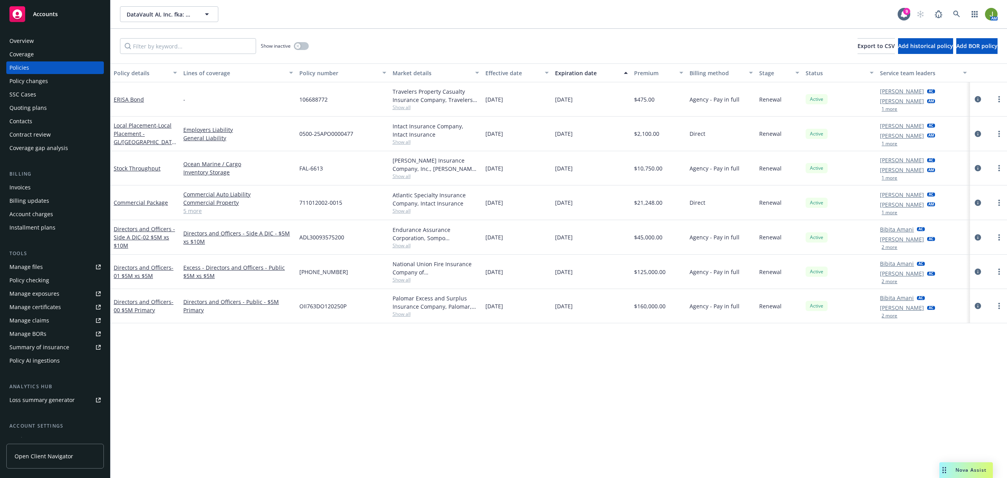  I want to click on a: Installment plans, so click(55, 227).